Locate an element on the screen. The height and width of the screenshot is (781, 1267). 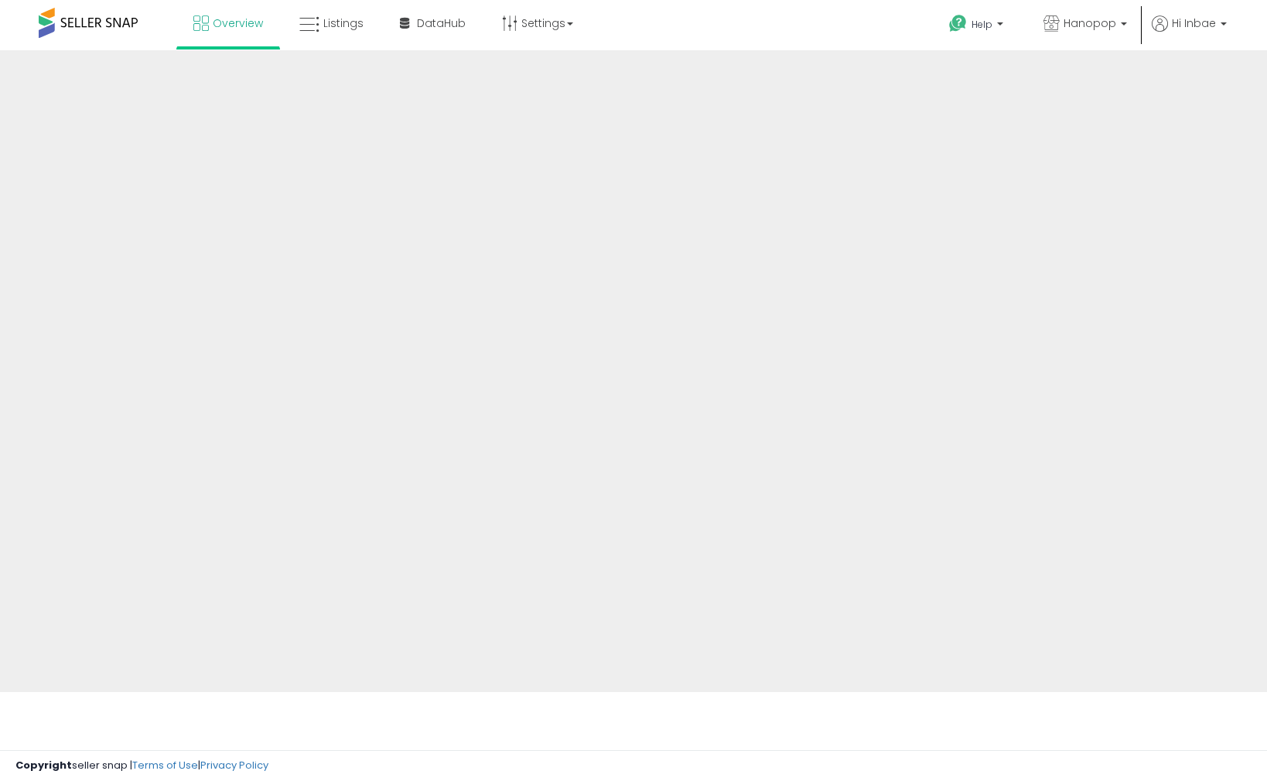
span: Overview is located at coordinates (238, 23).